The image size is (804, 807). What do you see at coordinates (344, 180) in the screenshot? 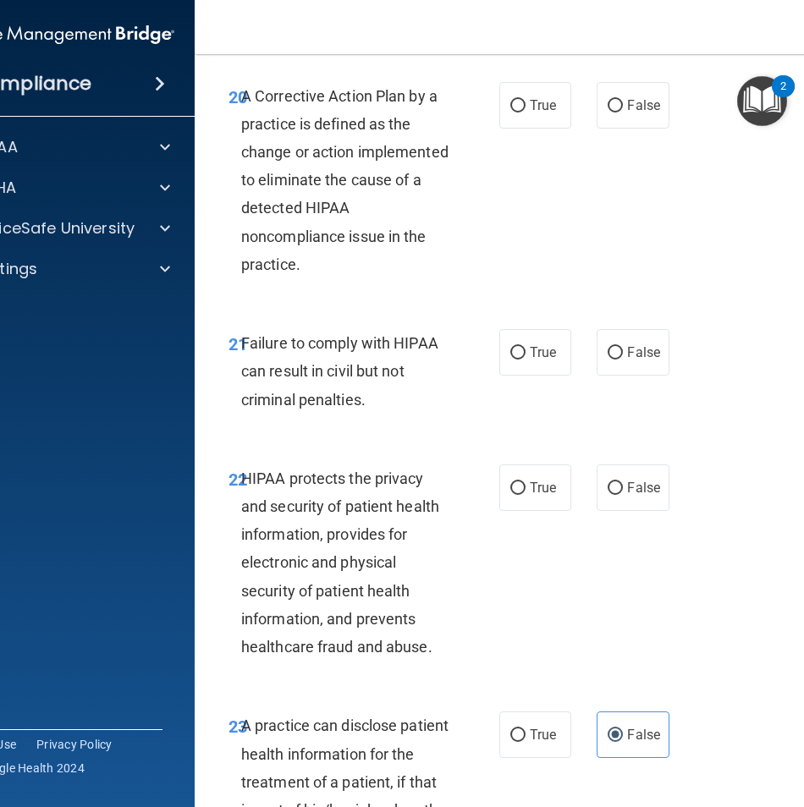
I see `span: A Corrective Action Plan by a practice is defined as the change or action implemented to eliminat...` at bounding box center [344, 180].